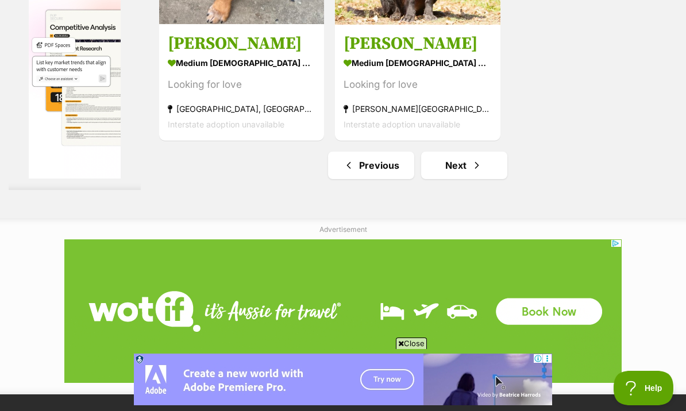 The width and height of the screenshot is (686, 411). Describe the element at coordinates (464, 165) in the screenshot. I see `a: Next page` at that location.